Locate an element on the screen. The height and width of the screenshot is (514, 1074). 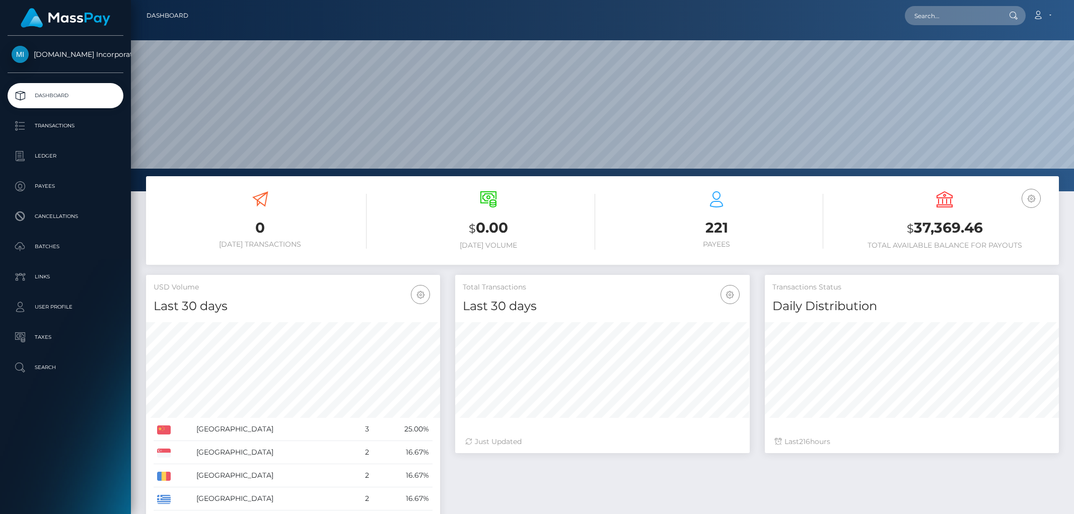
p: Search is located at coordinates (65, 368).